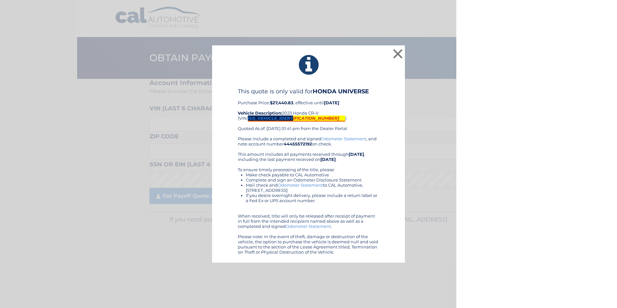 The image size is (617, 308). I want to click on li: Make check payable to CAL Automotive, so click(312, 174).